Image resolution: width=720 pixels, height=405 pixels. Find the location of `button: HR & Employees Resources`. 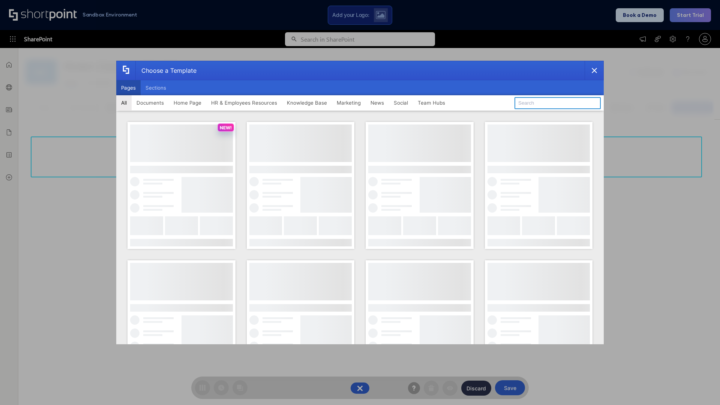

button: HR & Employees Resources is located at coordinates (244, 103).